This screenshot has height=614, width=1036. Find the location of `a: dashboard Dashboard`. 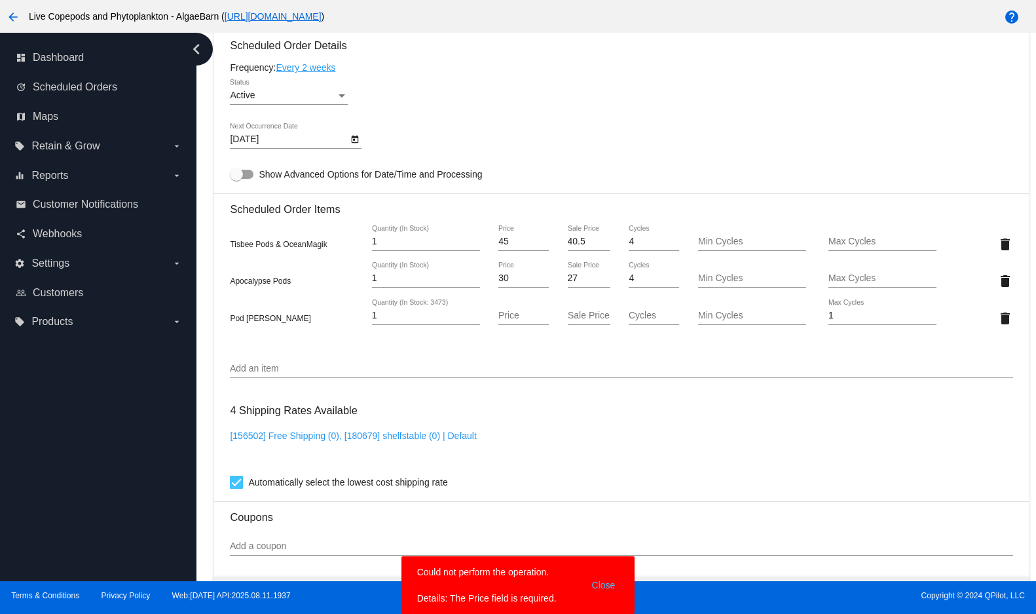

a: dashboard Dashboard is located at coordinates (99, 58).